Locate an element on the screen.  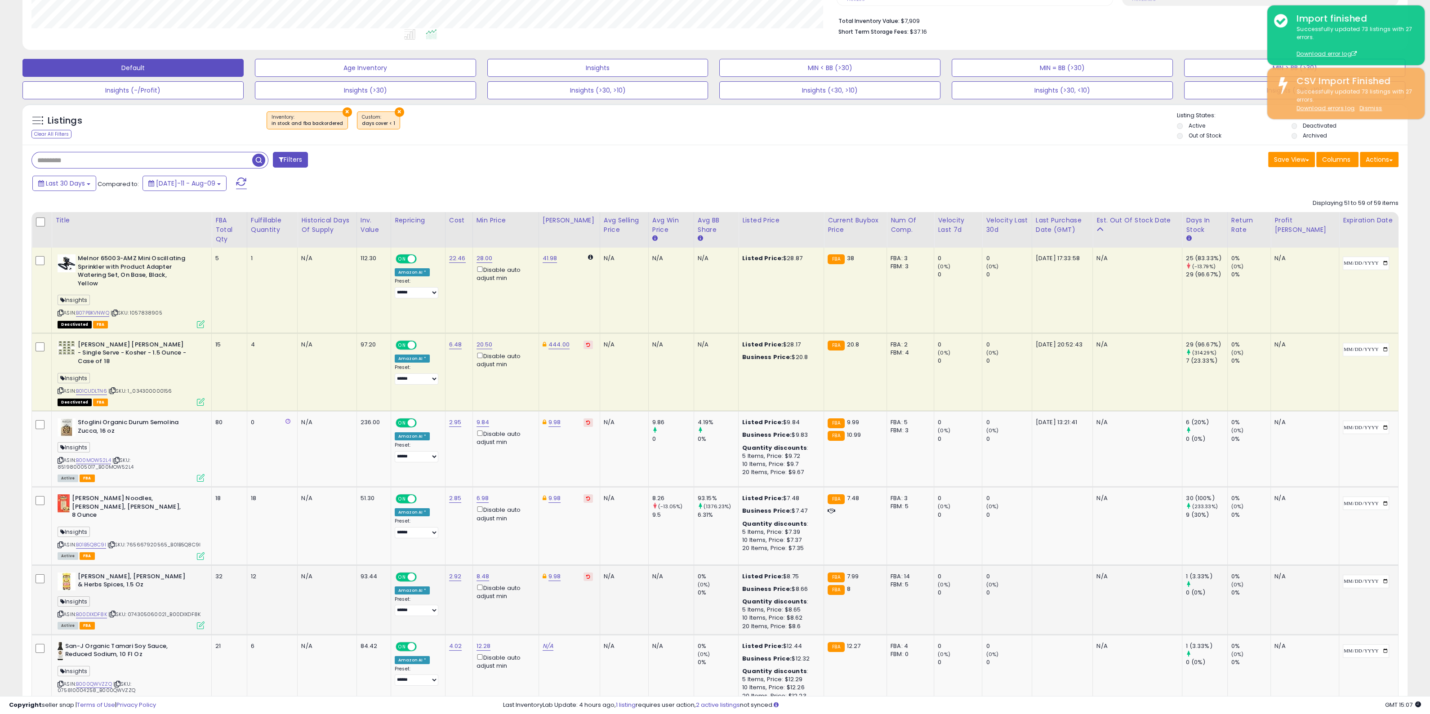
small: (-13.79%) is located at coordinates (1204, 267).